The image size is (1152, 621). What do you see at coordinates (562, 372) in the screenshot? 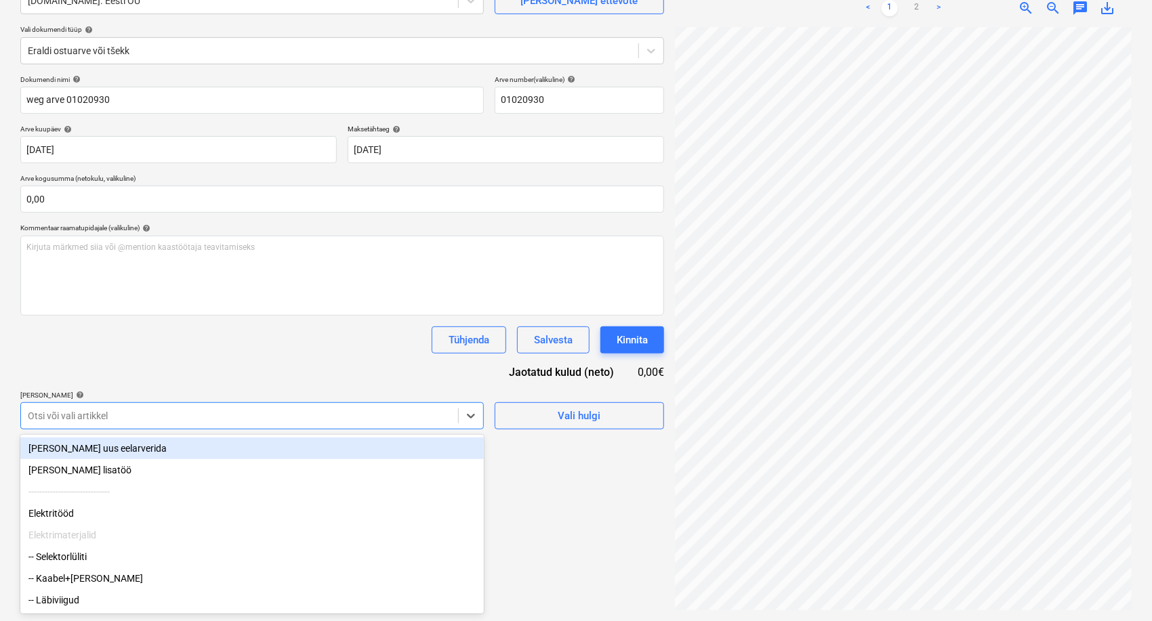
I see `div: Jaotatud kulud (neto)` at bounding box center [562, 372].